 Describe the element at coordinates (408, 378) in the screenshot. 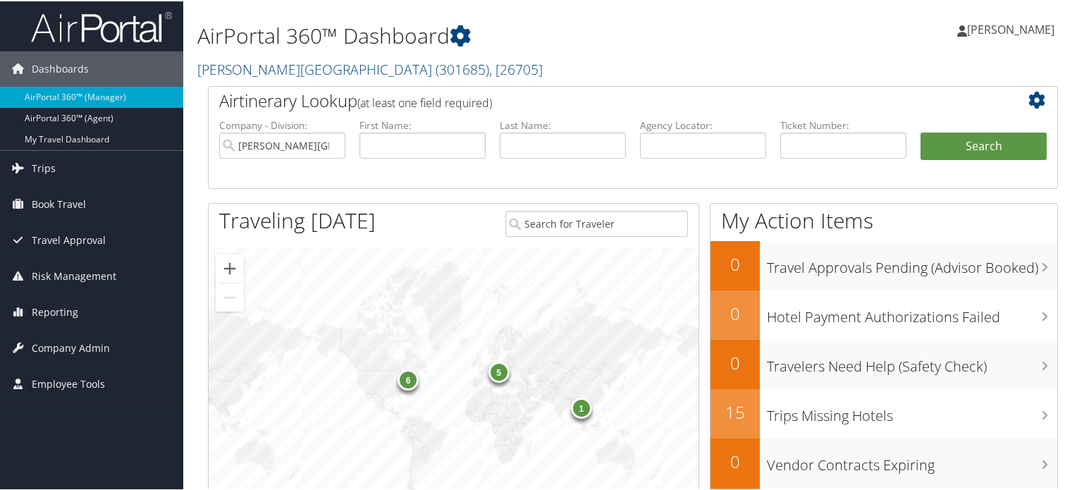

I see `div: 6` at that location.